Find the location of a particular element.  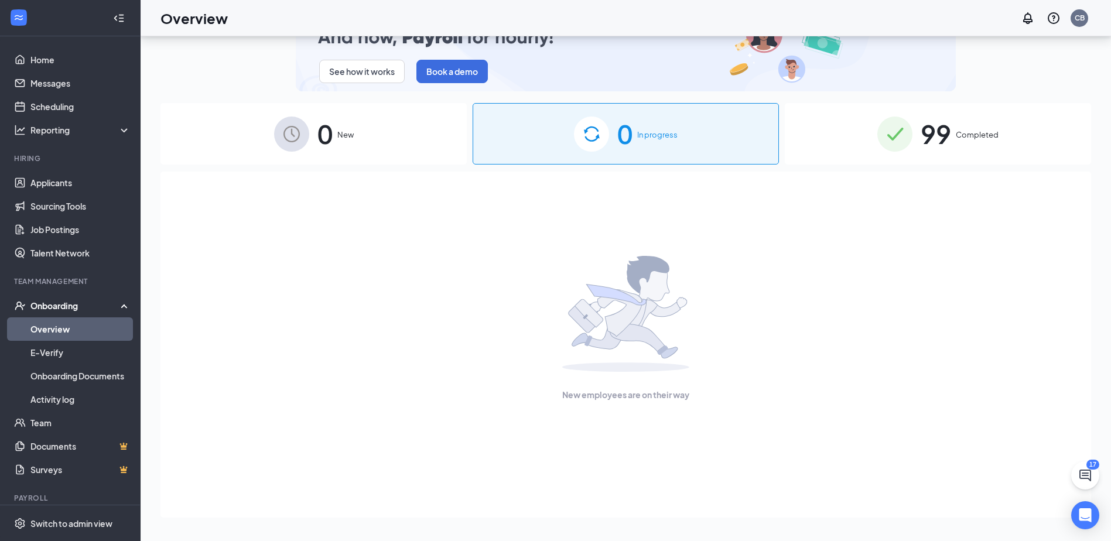

svg: Settings is located at coordinates (20, 524).